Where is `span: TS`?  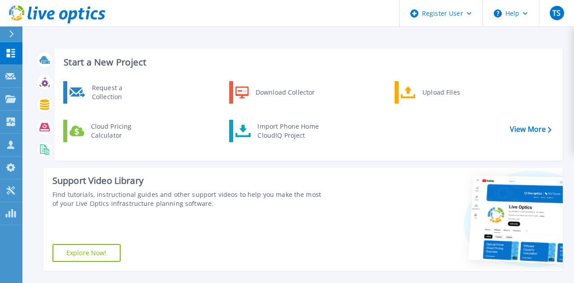 span: TS is located at coordinates (557, 13).